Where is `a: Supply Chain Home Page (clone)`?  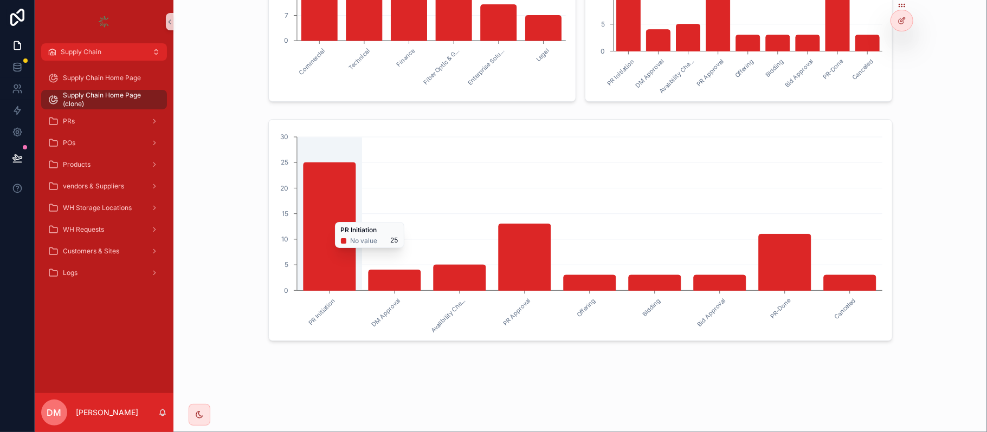
a: Supply Chain Home Page (clone) is located at coordinates (104, 100).